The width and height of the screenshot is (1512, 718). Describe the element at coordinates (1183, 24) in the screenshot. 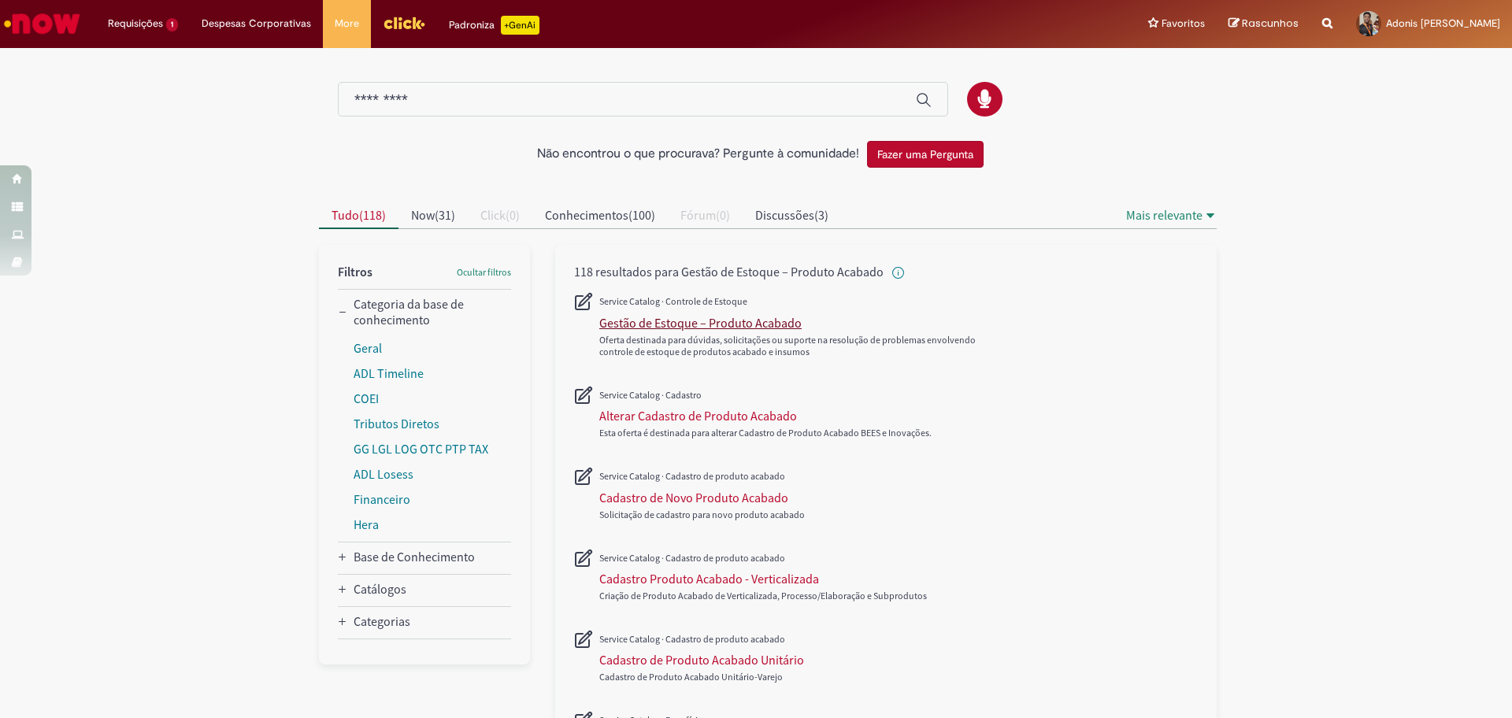

I see `span: Favoritos` at that location.